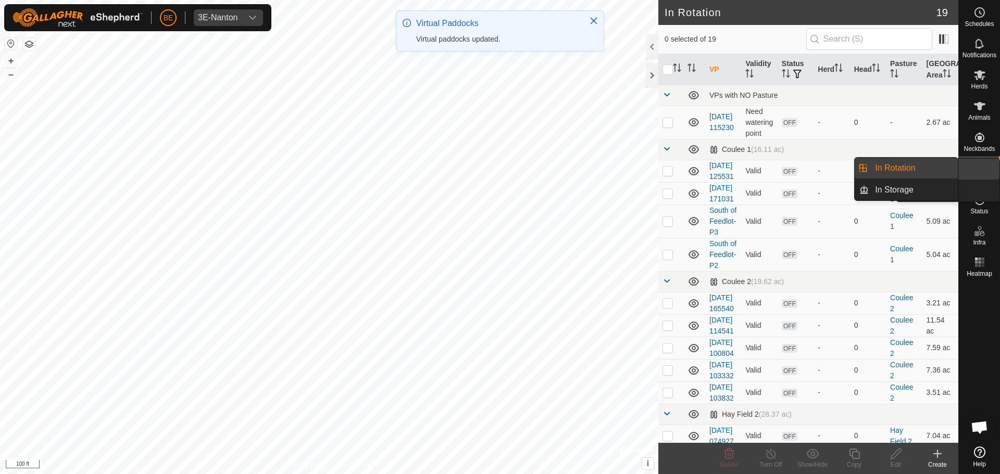 This screenshot has height=474, width=1000. I want to click on span: Animals, so click(979, 118).